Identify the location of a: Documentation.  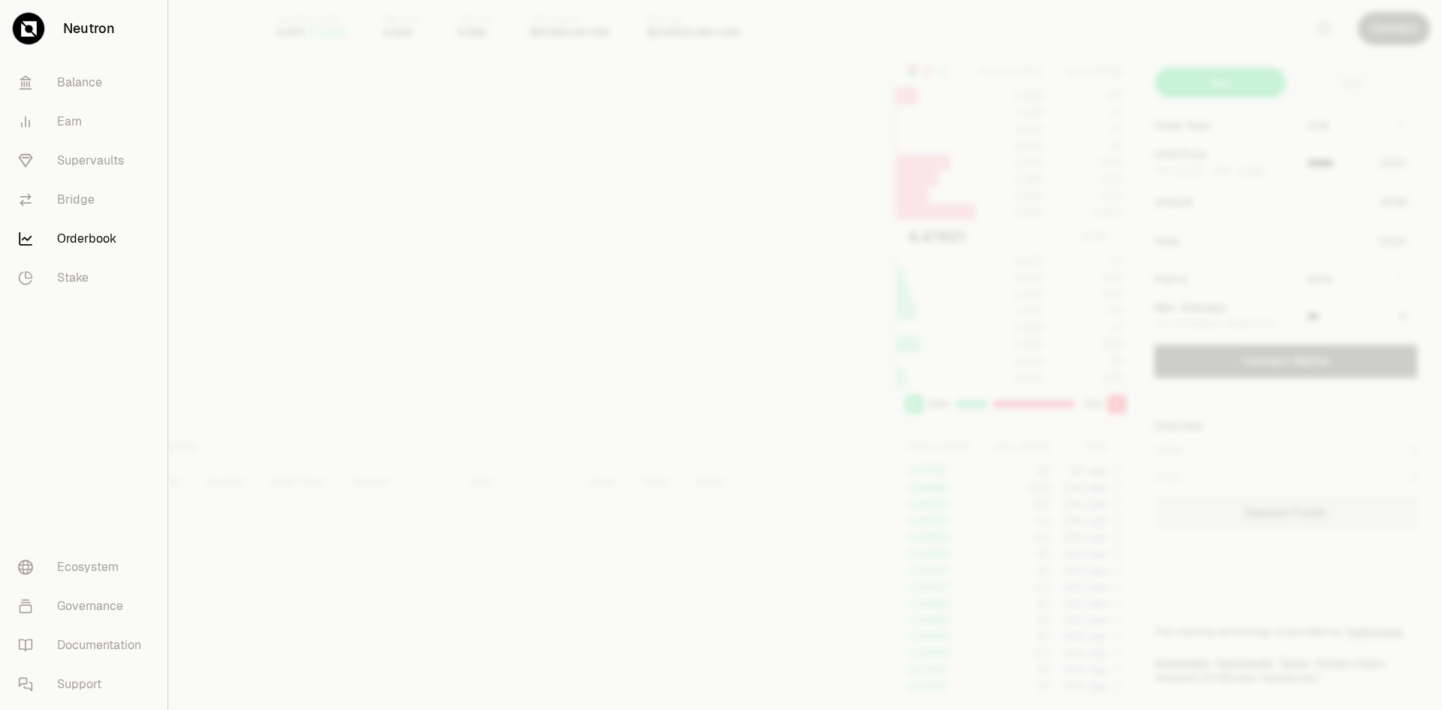
(83, 645).